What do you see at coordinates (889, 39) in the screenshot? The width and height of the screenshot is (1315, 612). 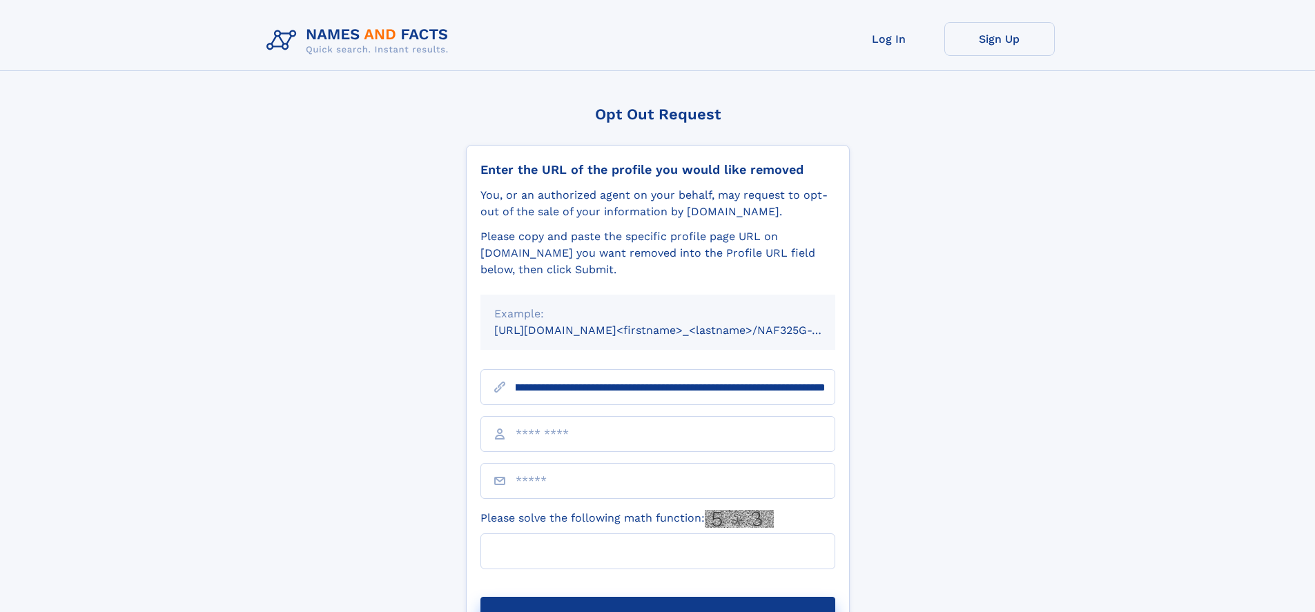 I see `a: Log In` at bounding box center [889, 39].